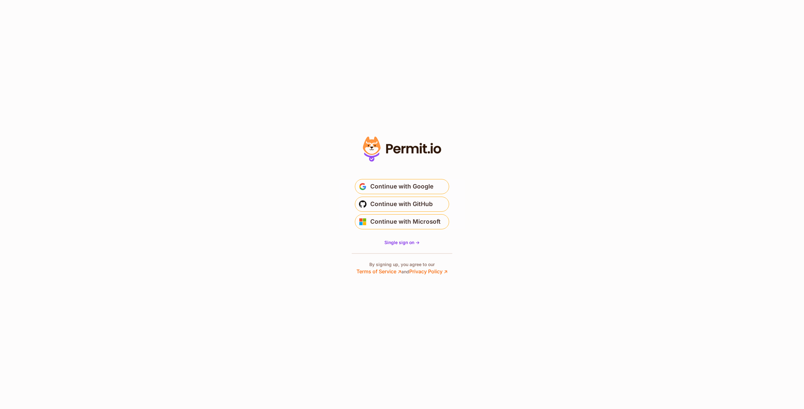 The image size is (804, 409). I want to click on span: Single sign on ->, so click(402, 242).